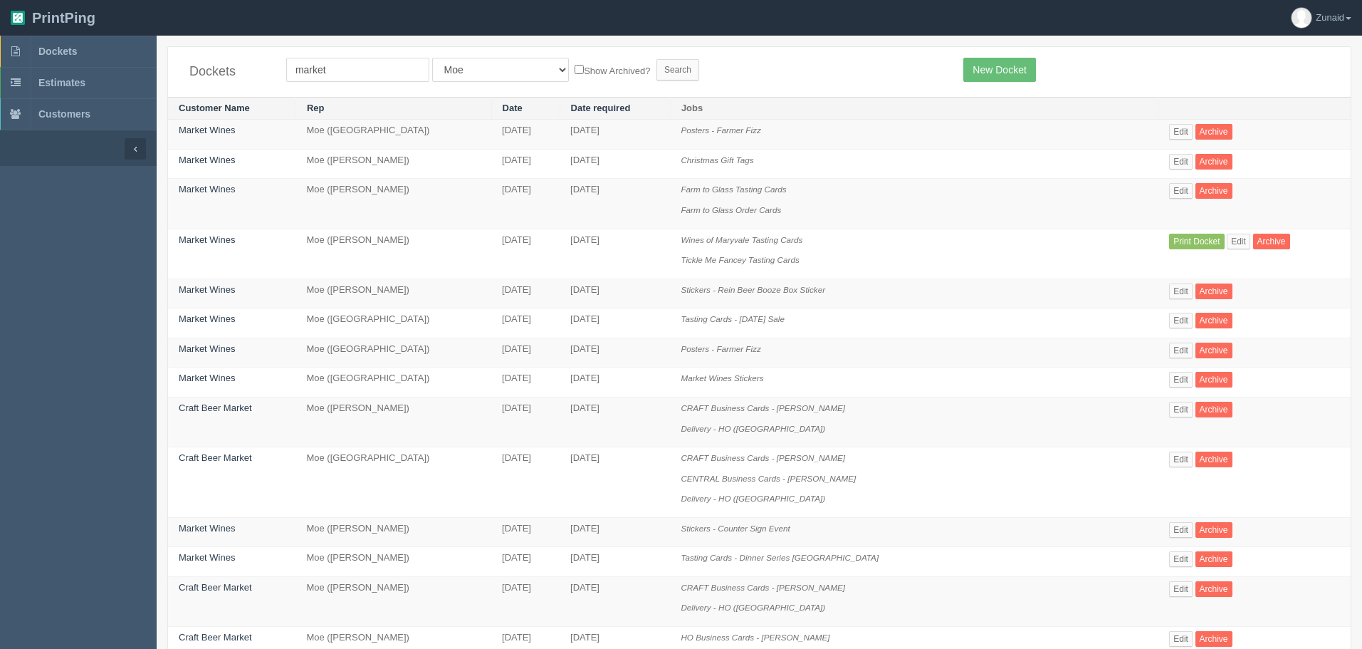 The image size is (1362, 649). What do you see at coordinates (735, 528) in the screenshot?
I see `i: Stickers - Counter Sign Event` at bounding box center [735, 528].